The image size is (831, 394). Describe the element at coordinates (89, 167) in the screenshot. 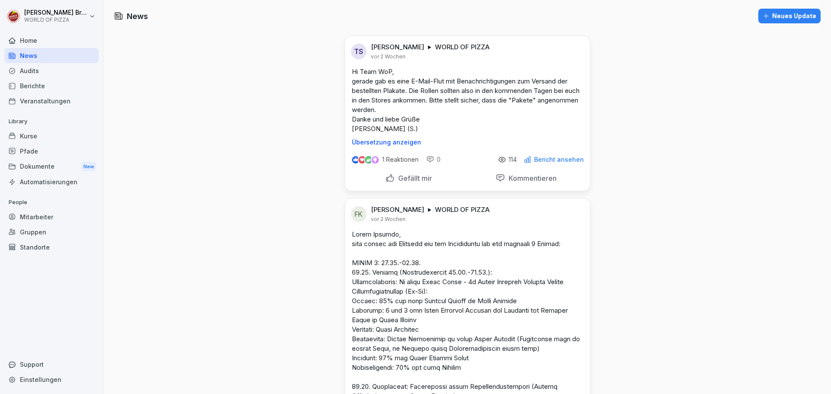

I see `div: New` at that location.